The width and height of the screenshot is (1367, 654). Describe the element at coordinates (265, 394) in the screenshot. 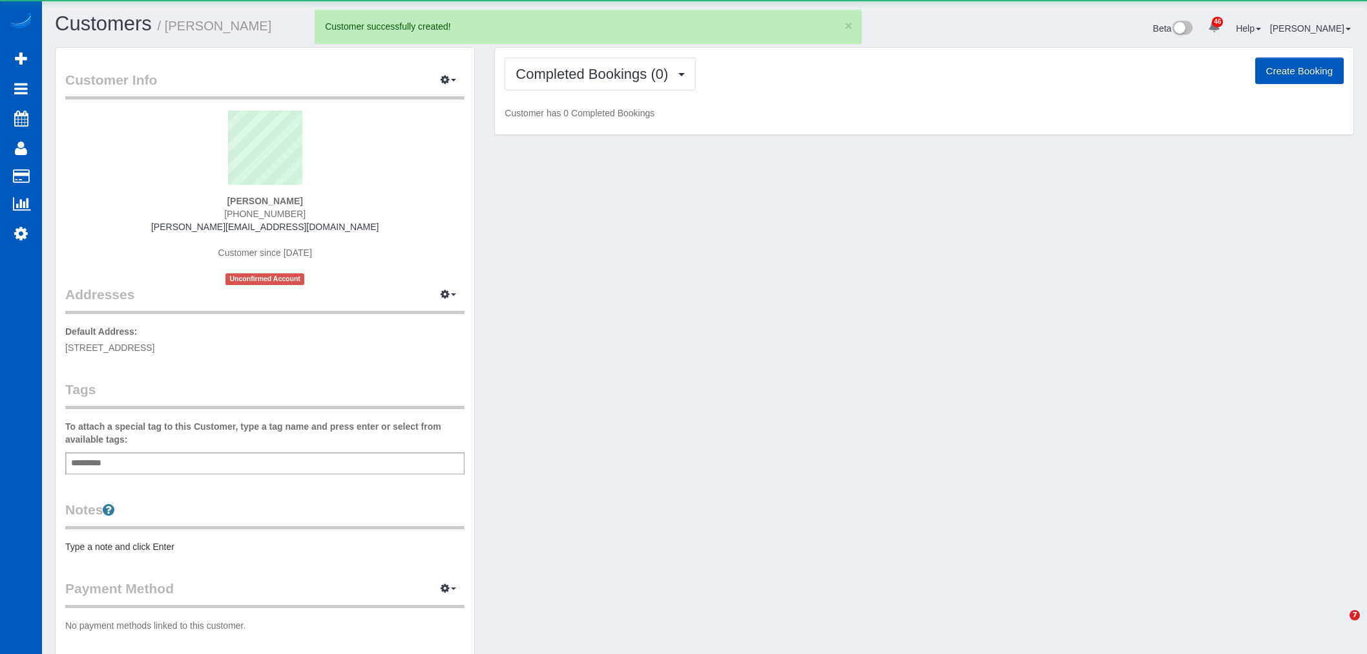

I see `legend: Tags` at that location.